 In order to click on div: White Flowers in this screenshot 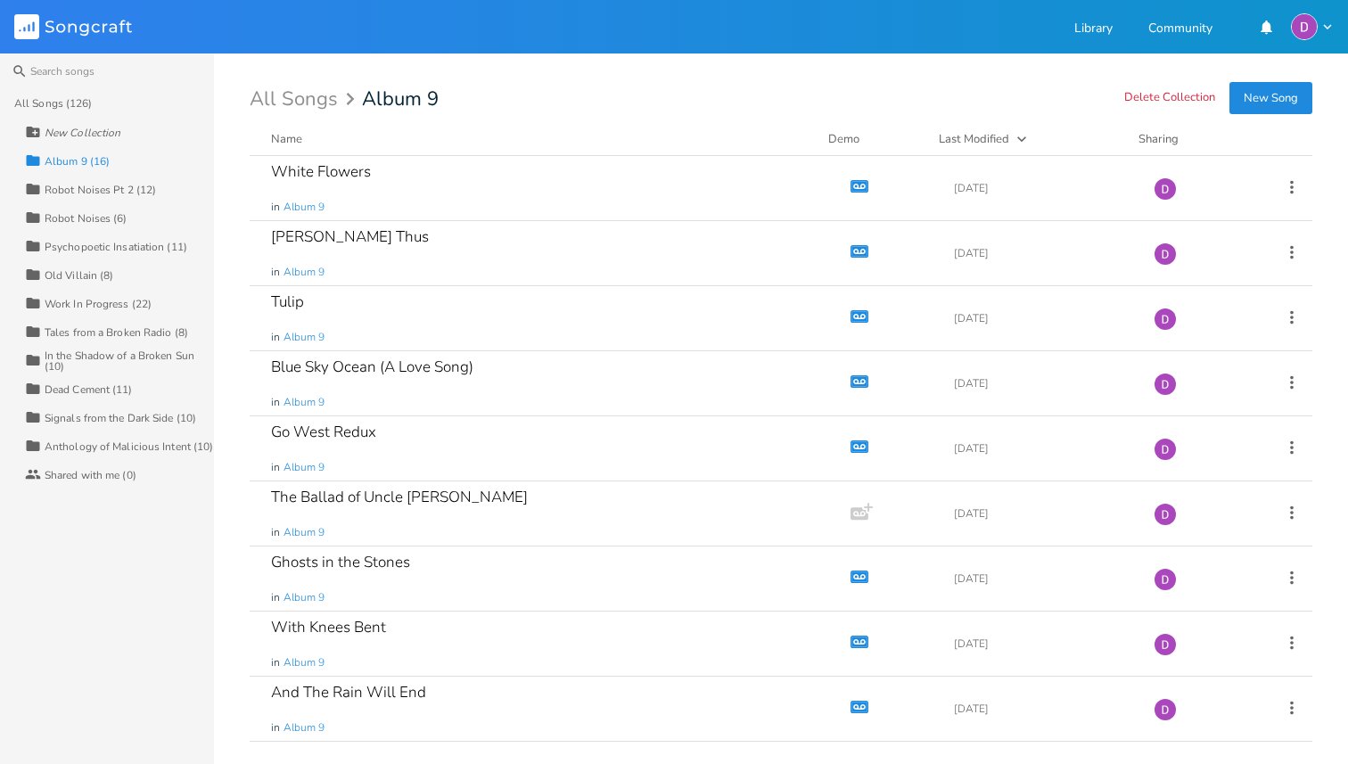, I will do `click(321, 171)`.